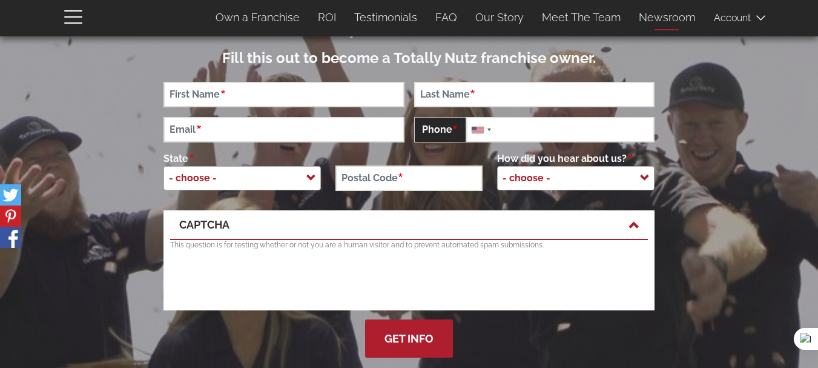 Image resolution: width=818 pixels, height=368 pixels. What do you see at coordinates (446, 18) in the screenshot?
I see `a: FAQ` at bounding box center [446, 18].